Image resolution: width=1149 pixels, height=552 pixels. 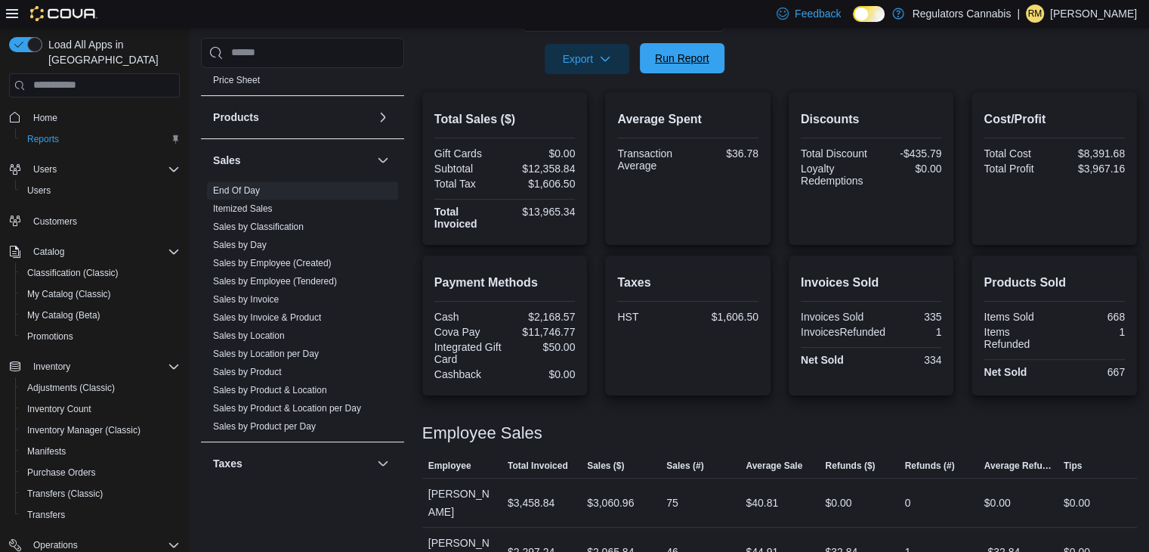 What do you see at coordinates (46, 451) in the screenshot?
I see `span: Manifests` at bounding box center [46, 451].